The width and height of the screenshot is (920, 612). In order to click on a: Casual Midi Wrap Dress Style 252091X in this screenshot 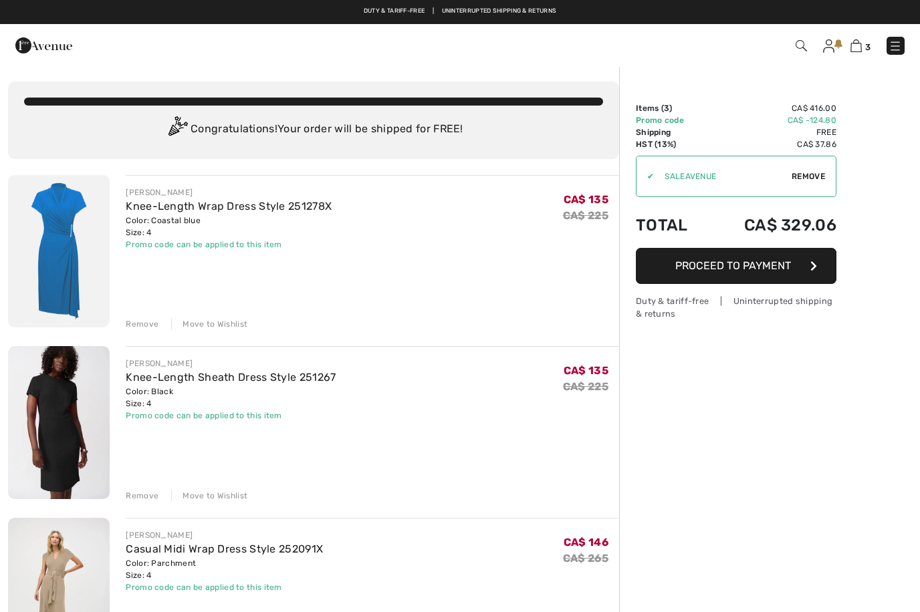, I will do `click(224, 549)`.